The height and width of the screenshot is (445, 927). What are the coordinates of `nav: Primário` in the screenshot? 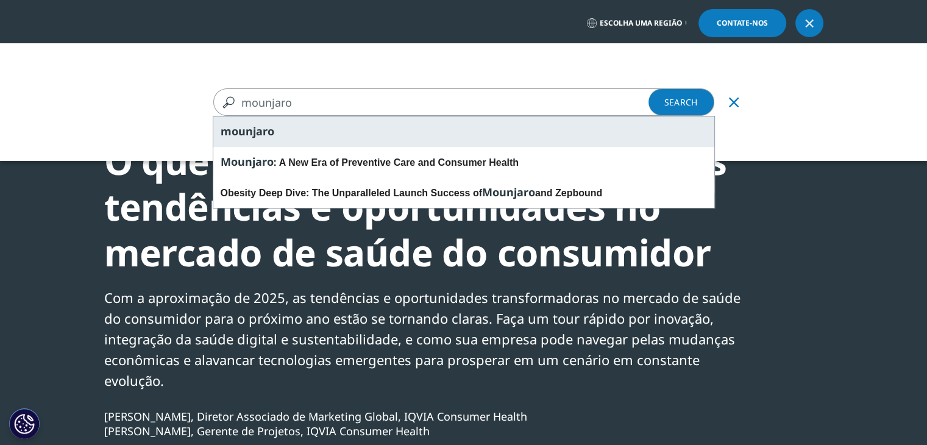 It's located at (515, 71).